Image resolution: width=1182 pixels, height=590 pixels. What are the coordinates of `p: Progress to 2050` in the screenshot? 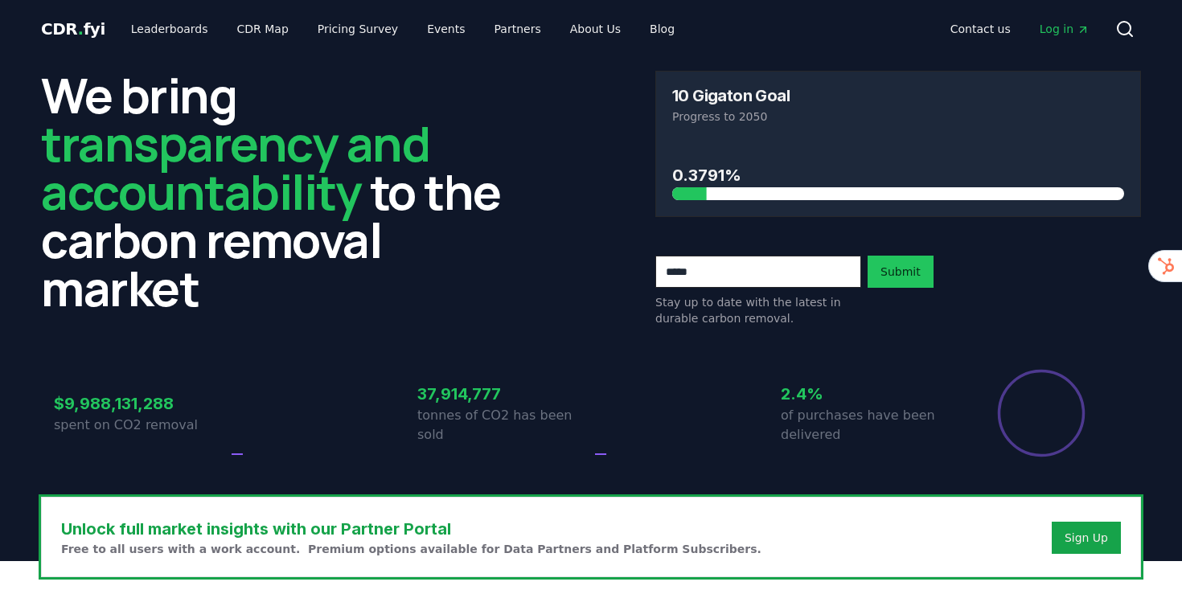 It's located at (898, 117).